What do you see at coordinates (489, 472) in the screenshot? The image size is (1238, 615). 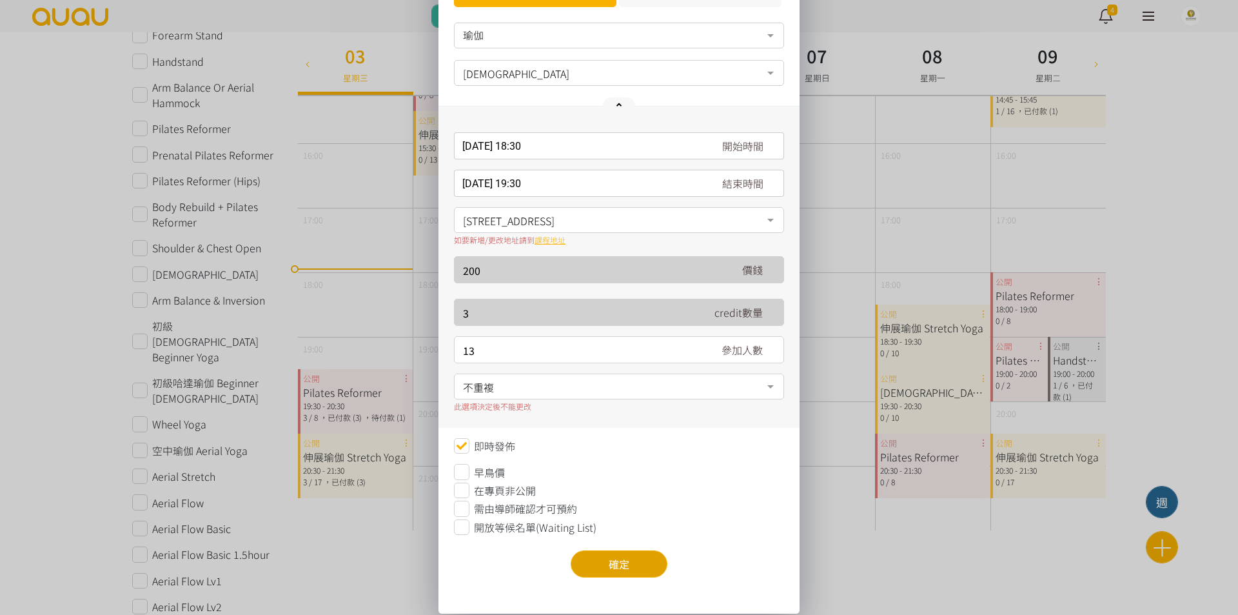 I see `span: 早鳥價` at bounding box center [489, 472].